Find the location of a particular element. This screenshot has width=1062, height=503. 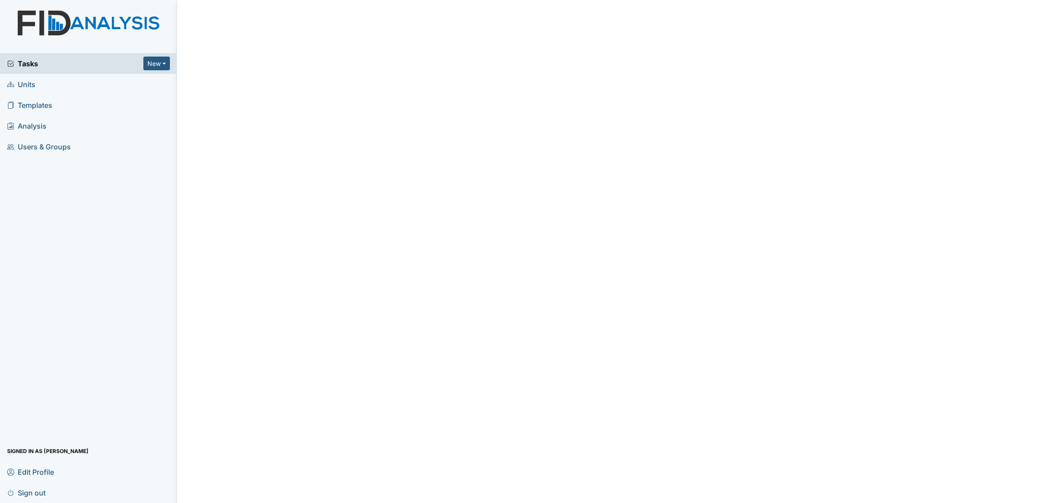

span: Users & Groups is located at coordinates (39, 146).